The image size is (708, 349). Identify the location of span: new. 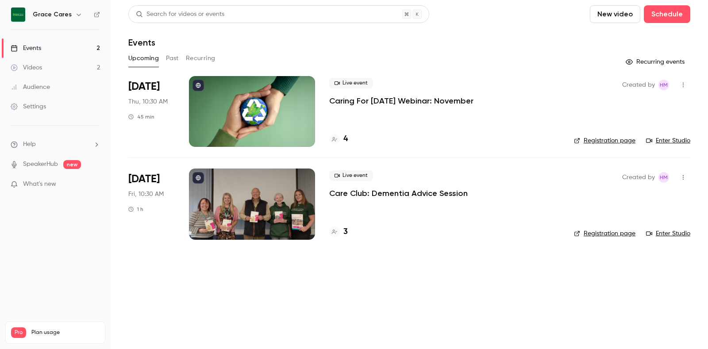
(72, 165).